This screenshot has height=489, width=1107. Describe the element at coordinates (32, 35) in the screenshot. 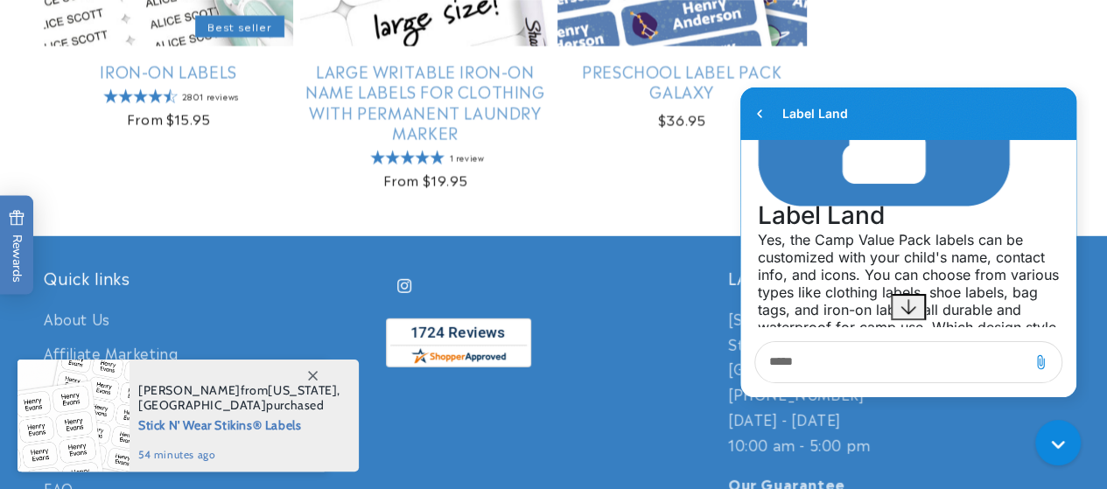

I see `button: go to home page` at that location.